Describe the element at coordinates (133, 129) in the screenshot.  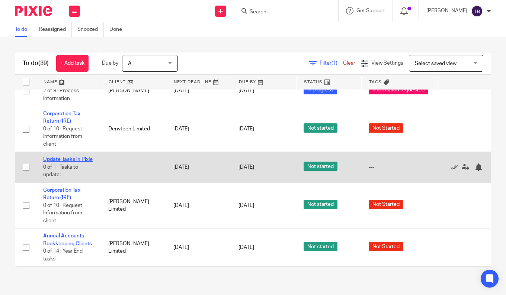
I see `td: Denvtech Limited` at that location.